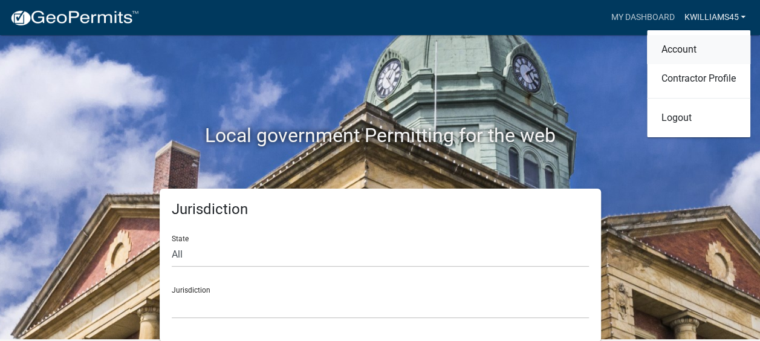  Describe the element at coordinates (698, 79) in the screenshot. I see `a: Contractor Profile` at that location.